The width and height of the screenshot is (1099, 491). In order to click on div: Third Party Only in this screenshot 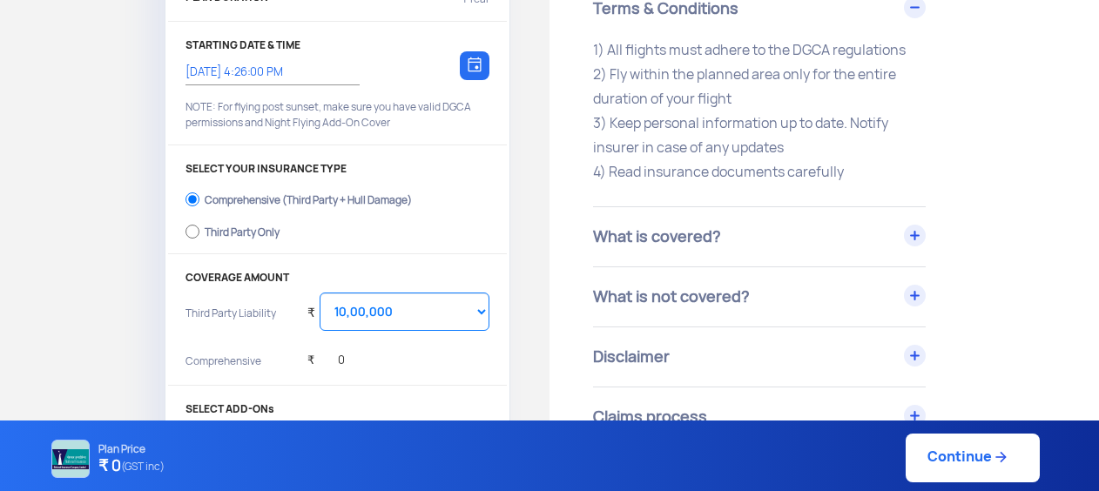, I will do `click(242, 230)`.